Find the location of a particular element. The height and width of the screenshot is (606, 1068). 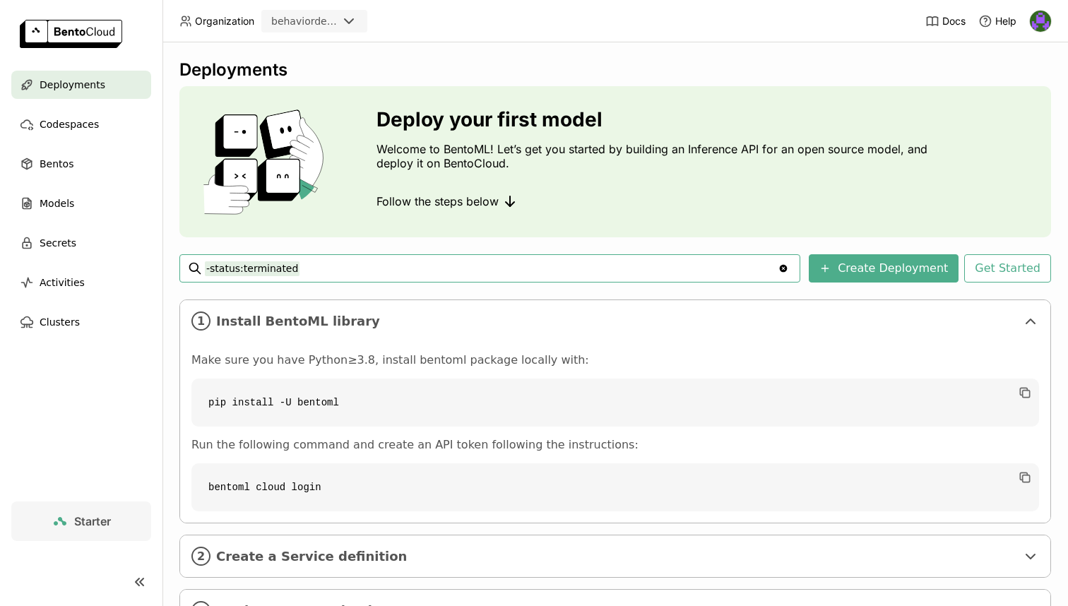

button: Create Deployment is located at coordinates (884, 268).